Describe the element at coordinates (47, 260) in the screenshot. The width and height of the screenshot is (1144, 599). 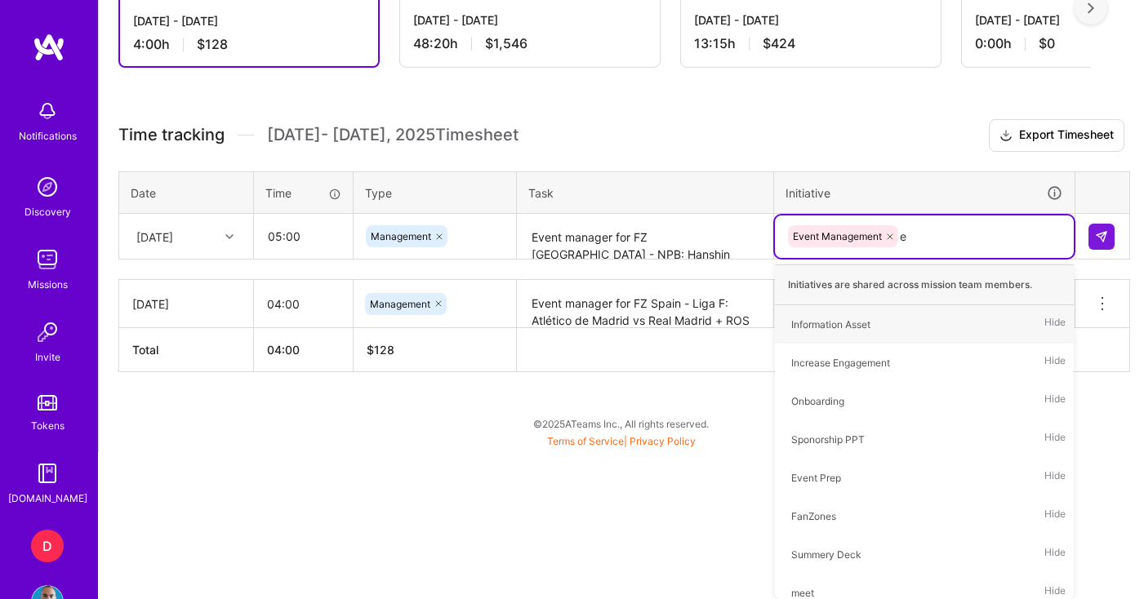
I see `img: teamwork` at that location.